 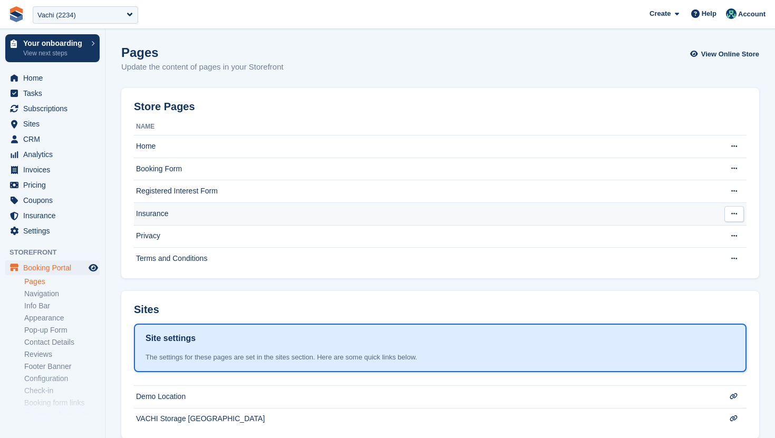 I want to click on p: Update the content of pages in your Storefront, so click(x=202, y=67).